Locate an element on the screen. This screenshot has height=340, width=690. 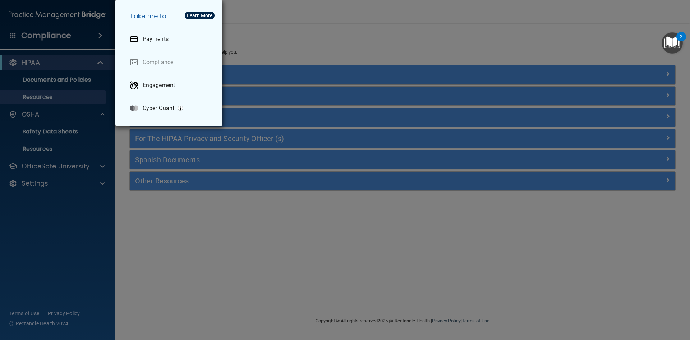
h5: Take me to: is located at coordinates (170, 16).